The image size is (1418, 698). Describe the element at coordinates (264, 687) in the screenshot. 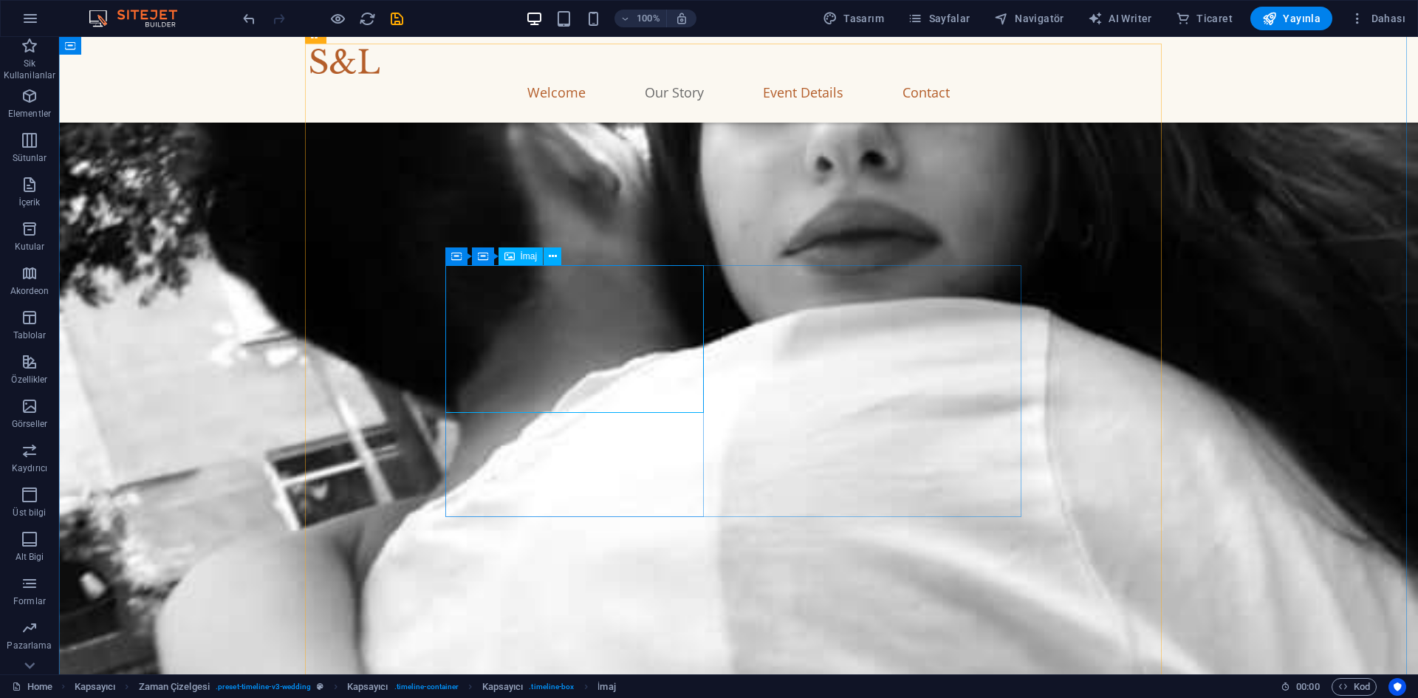

I see `span: . preset-timeline-v3-wedding` at that location.